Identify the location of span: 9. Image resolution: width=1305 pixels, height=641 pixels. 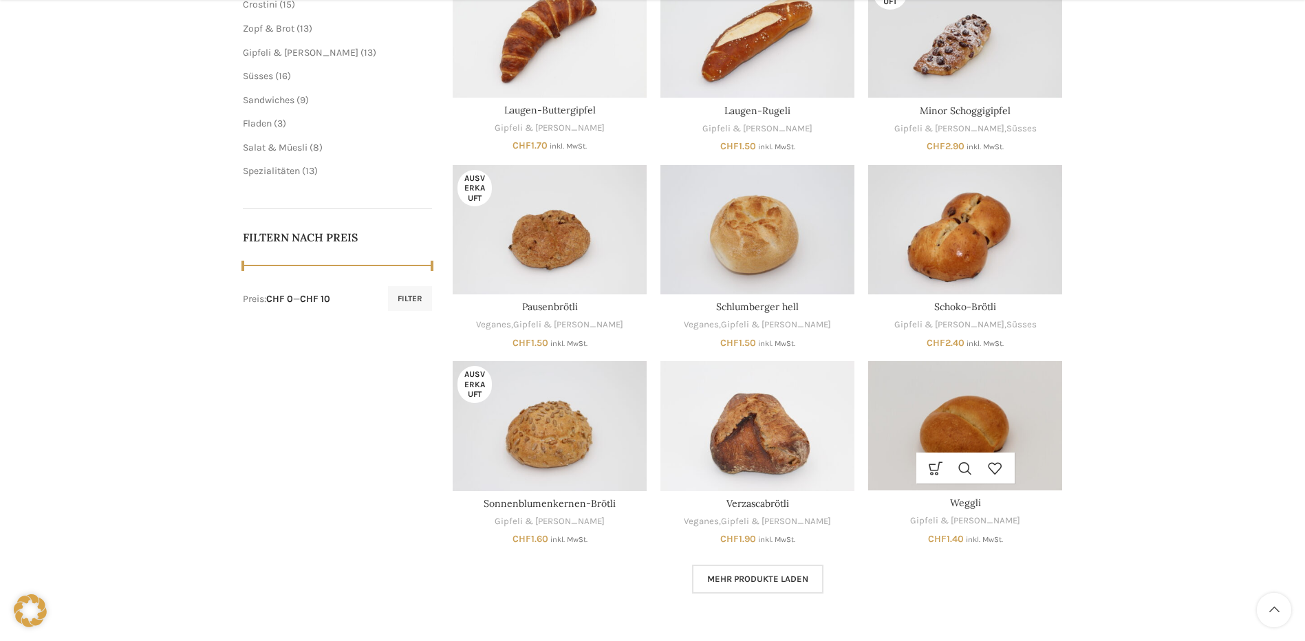
(303, 100).